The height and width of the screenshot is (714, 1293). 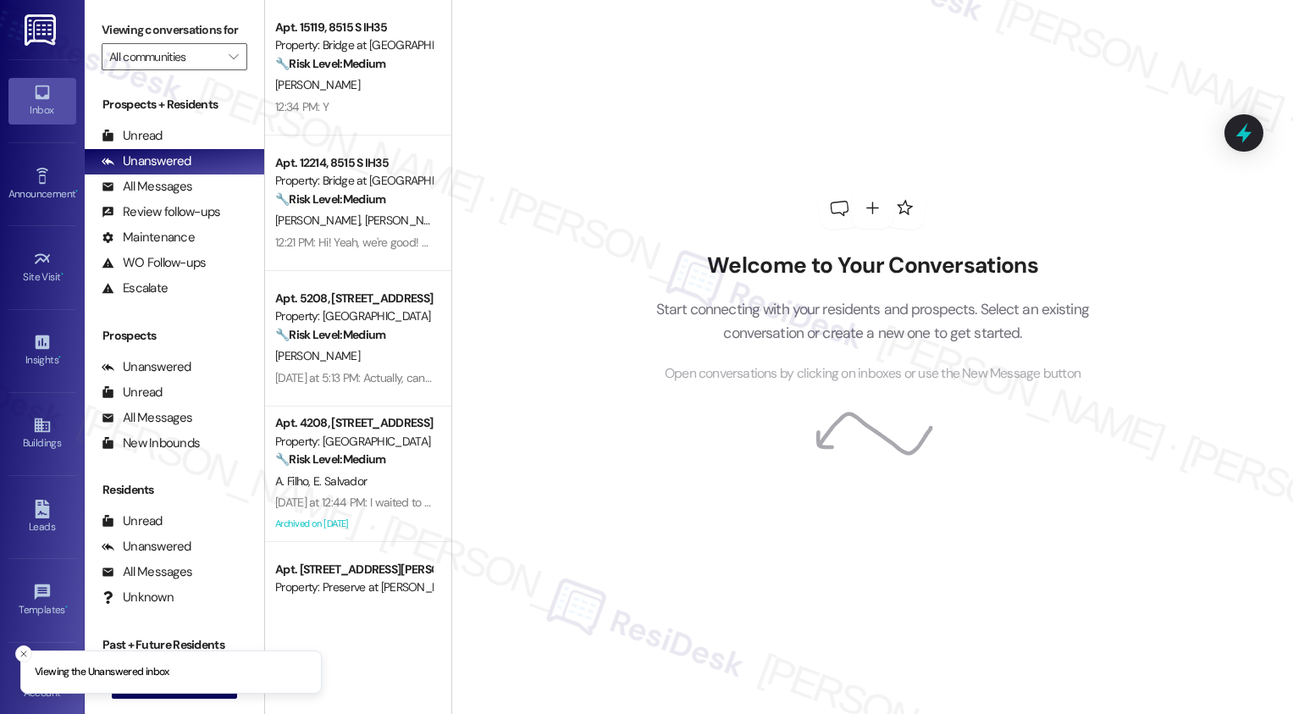 I want to click on div: Prospects, so click(x=174, y=335).